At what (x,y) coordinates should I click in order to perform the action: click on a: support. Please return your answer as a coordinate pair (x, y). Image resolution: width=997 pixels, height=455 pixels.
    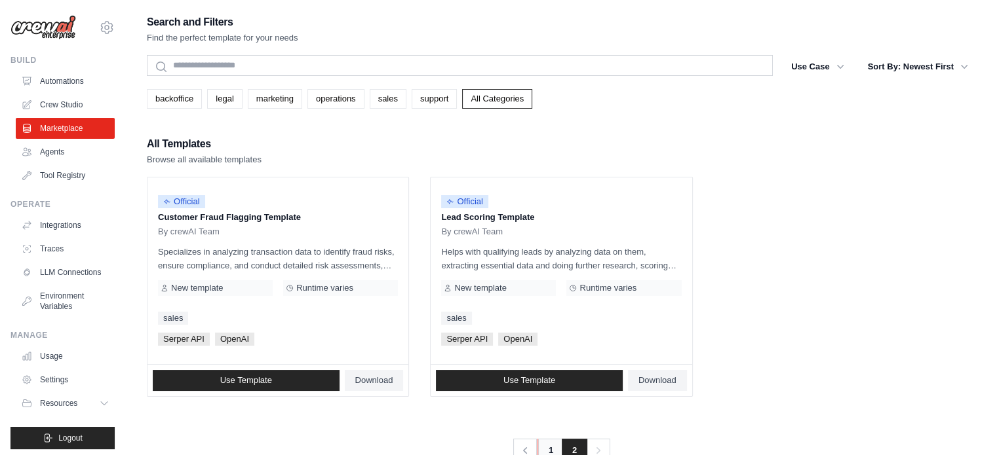
    Looking at the image, I should click on (434, 99).